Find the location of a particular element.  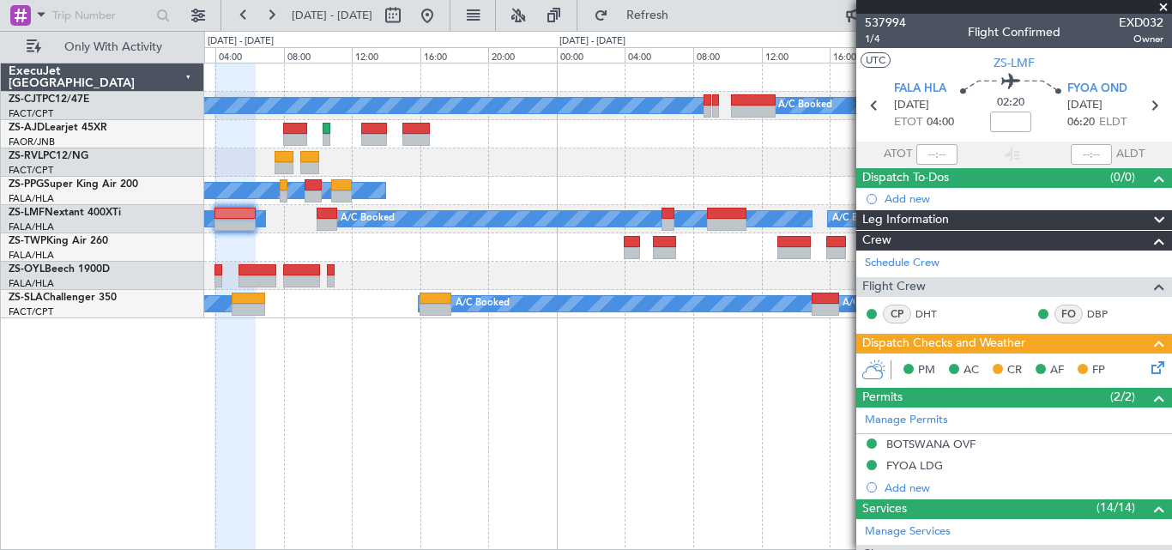

button: Only With Activity is located at coordinates (102, 47).